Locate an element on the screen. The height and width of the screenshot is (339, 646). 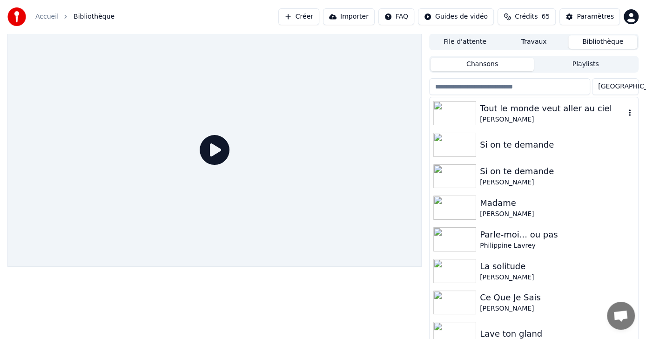
button: File d'attente is located at coordinates (465, 42).